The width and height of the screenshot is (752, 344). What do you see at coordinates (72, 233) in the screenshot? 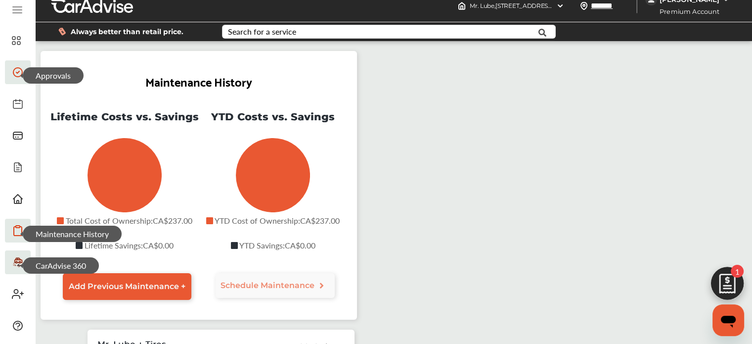
I see `span: Maintenance History` at bounding box center [72, 233].